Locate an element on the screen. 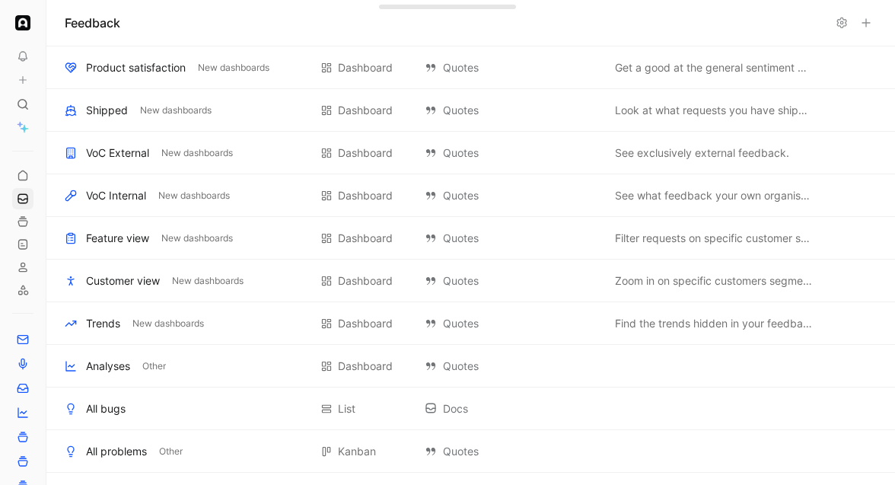 The image size is (895, 485). div: Customer viewNew dashboardsDashboard QuotesZoom in on specific customers segments!View actions is located at coordinates (470, 281).